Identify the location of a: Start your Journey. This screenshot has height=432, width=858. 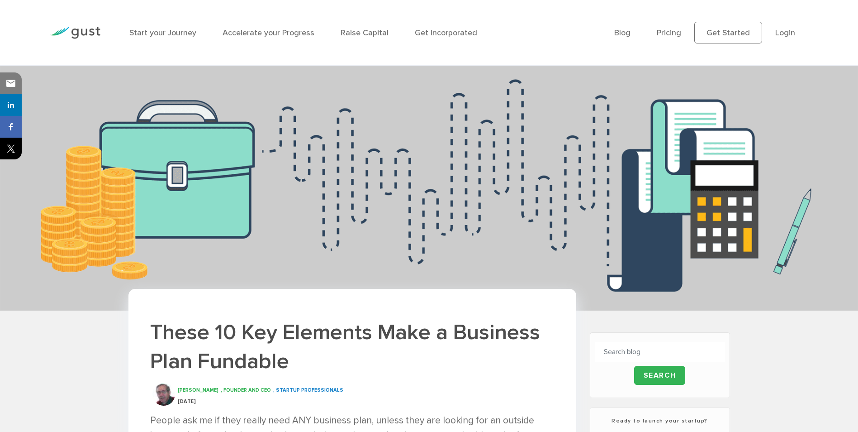
(163, 33).